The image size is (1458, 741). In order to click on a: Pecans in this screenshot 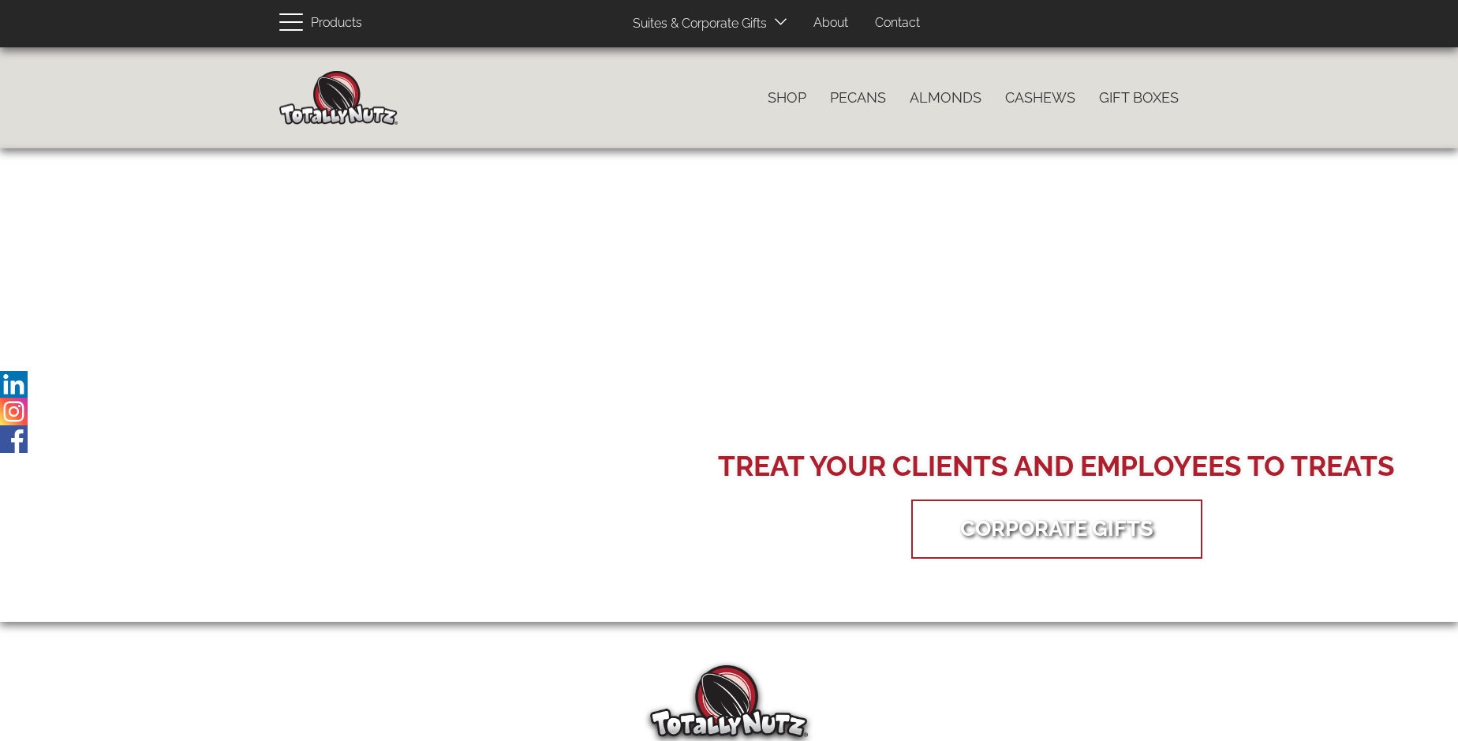, I will do `click(858, 98)`.